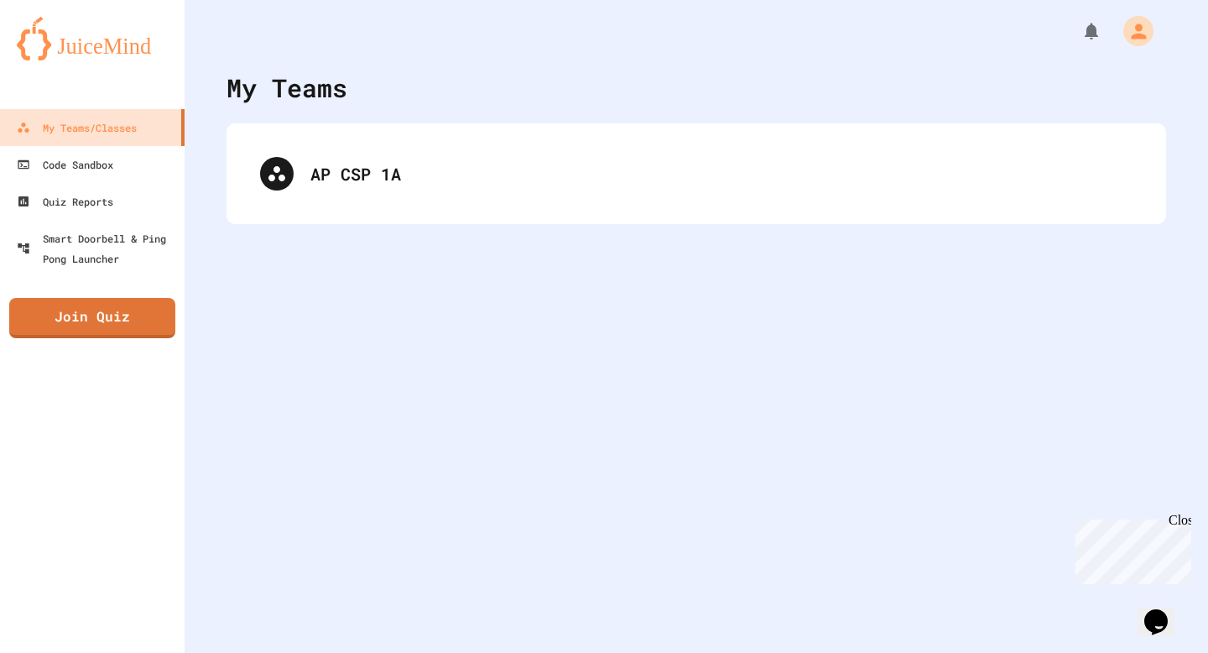  Describe the element at coordinates (287, 87) in the screenshot. I see `div: My Teams` at that location.